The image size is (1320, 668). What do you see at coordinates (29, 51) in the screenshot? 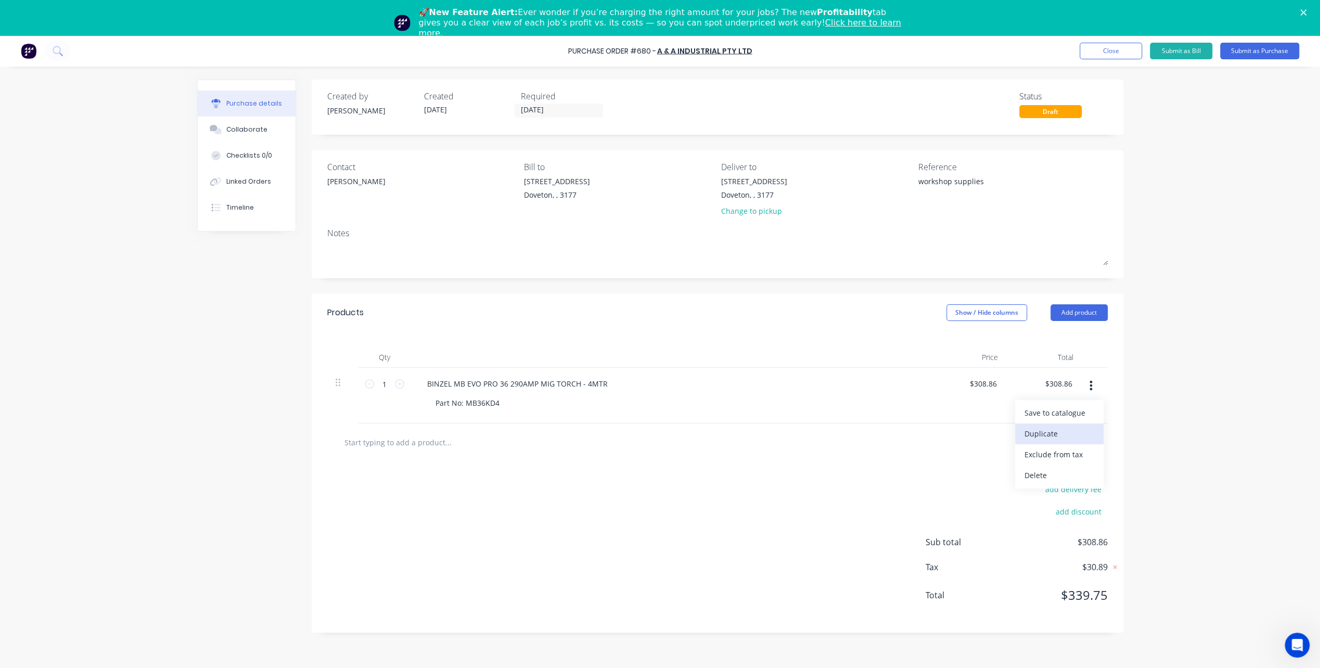
I see `img: Factory` at bounding box center [29, 51].